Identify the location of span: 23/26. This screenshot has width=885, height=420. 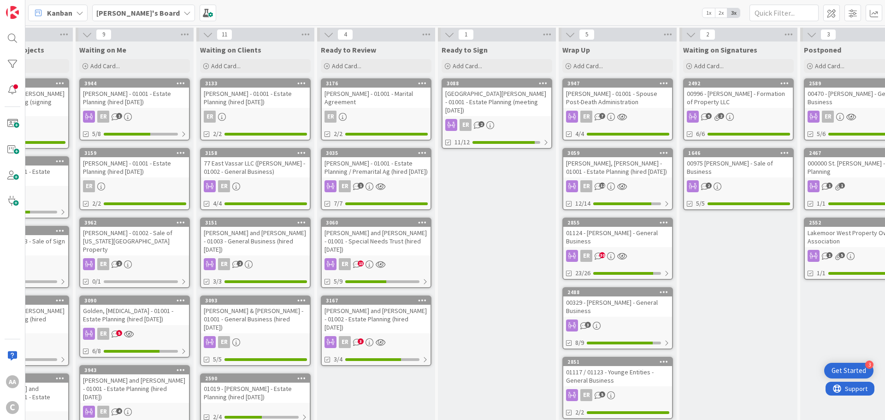
(583, 273).